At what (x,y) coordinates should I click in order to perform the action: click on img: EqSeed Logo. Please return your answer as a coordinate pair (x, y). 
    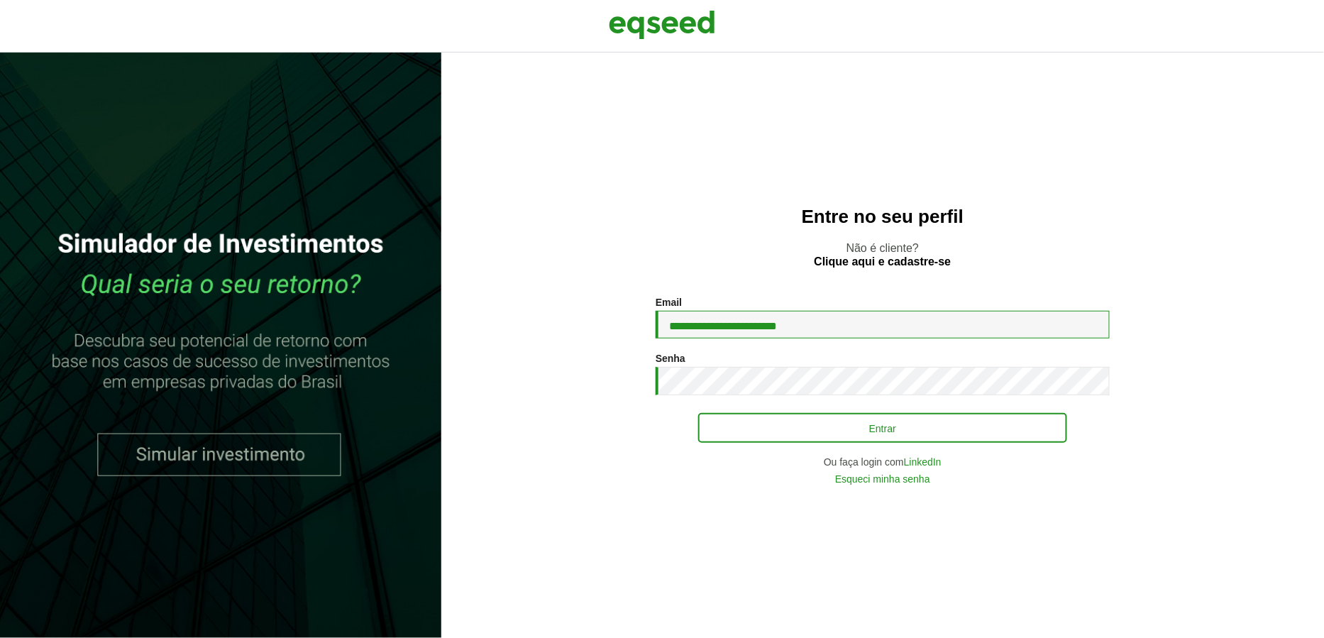
    Looking at the image, I should click on (662, 25).